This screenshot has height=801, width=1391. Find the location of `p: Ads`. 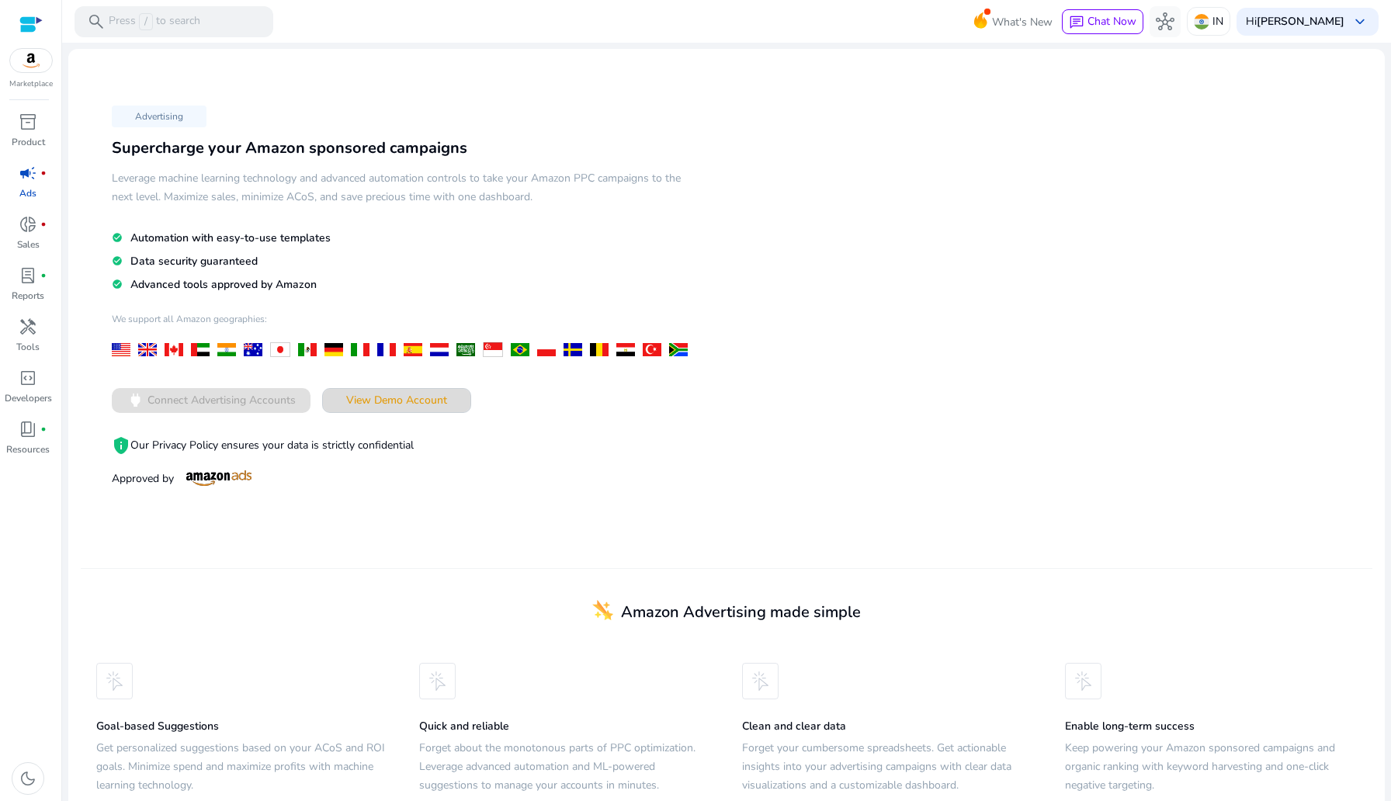

p: Ads is located at coordinates (28, 193).